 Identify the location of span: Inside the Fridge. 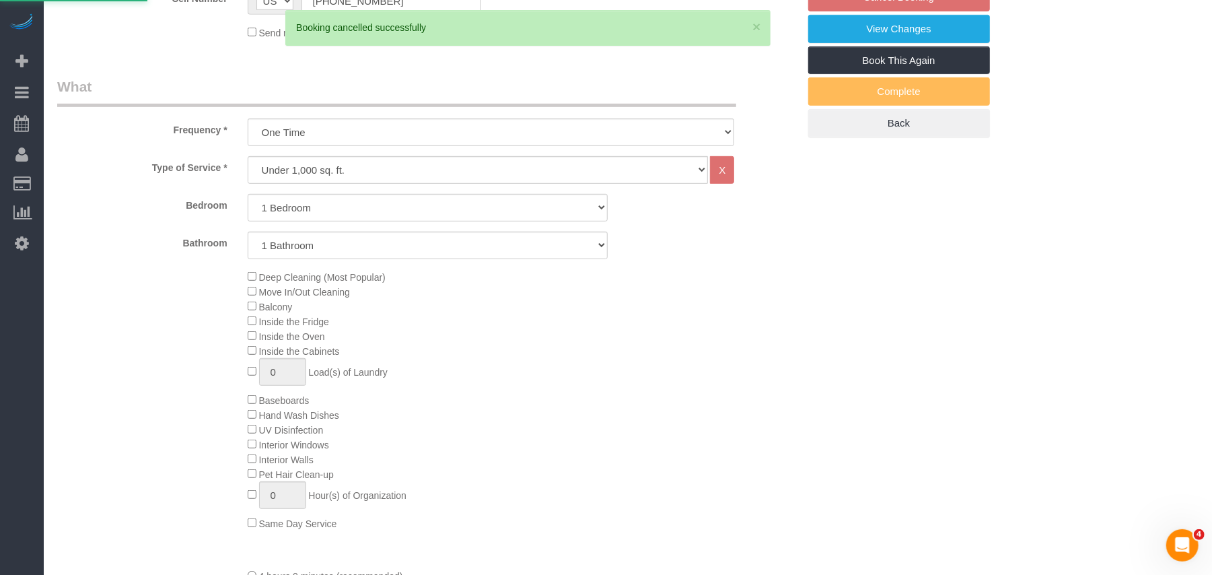
(294, 322).